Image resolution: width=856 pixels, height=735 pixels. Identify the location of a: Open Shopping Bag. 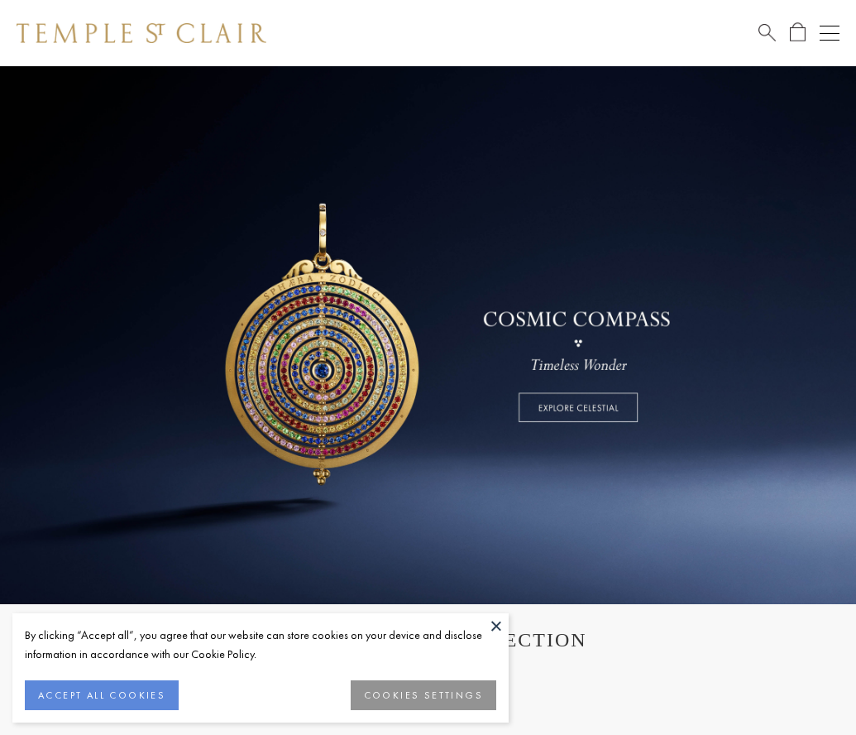
(798, 32).